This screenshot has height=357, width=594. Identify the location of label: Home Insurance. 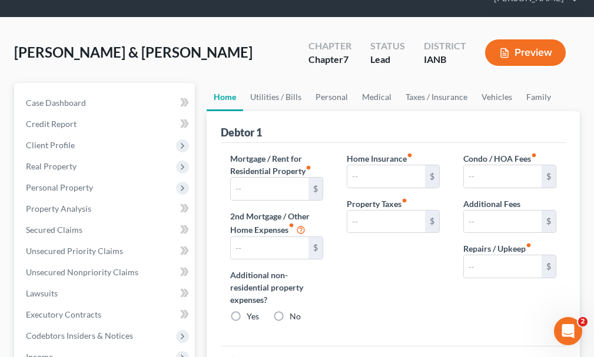
(380, 158).